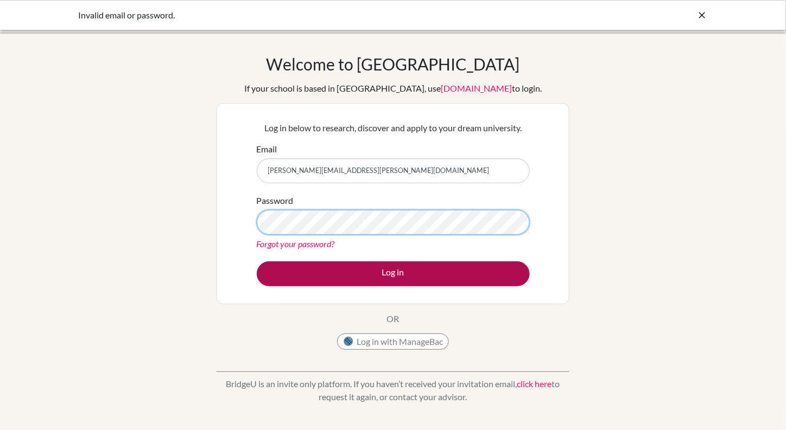  What do you see at coordinates (393, 342) in the screenshot?
I see `button: Log in with ManageBac` at bounding box center [393, 342].